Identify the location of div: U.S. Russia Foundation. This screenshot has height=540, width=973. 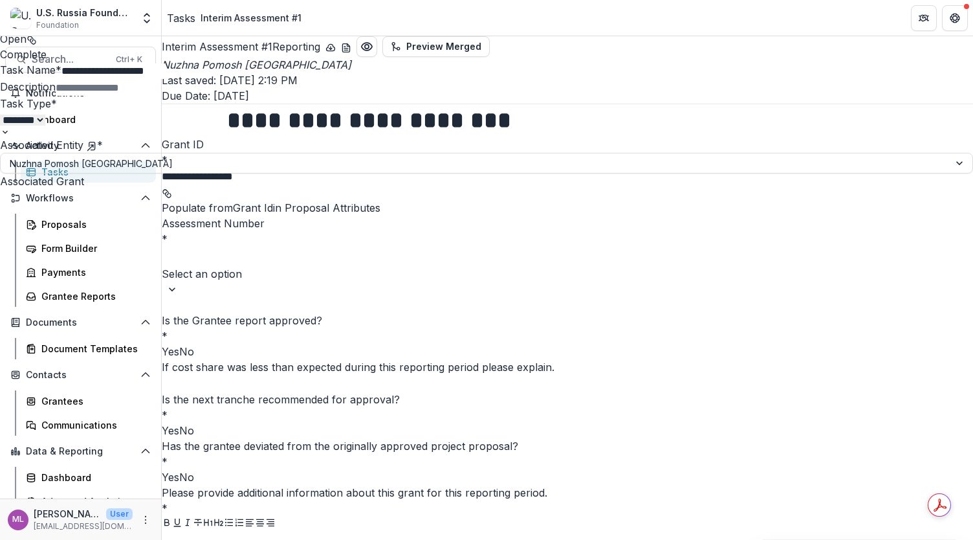
(84, 12).